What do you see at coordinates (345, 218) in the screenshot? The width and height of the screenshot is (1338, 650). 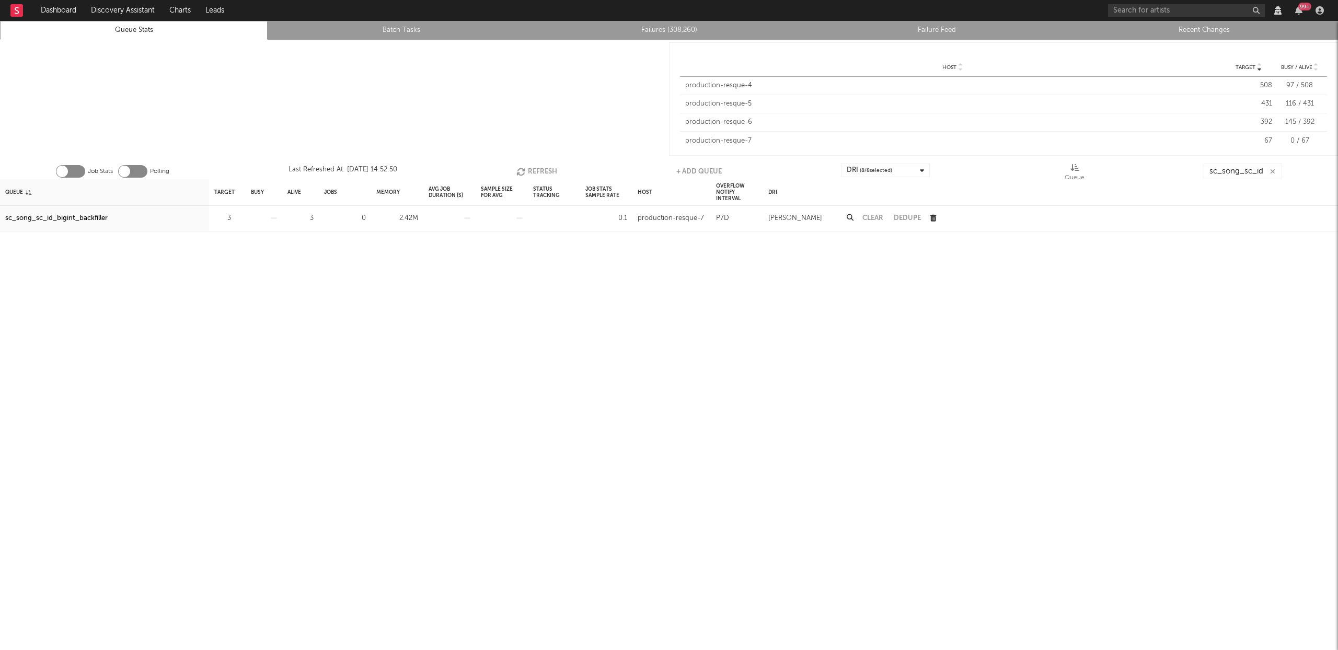 I see `div: 0` at bounding box center [345, 218].